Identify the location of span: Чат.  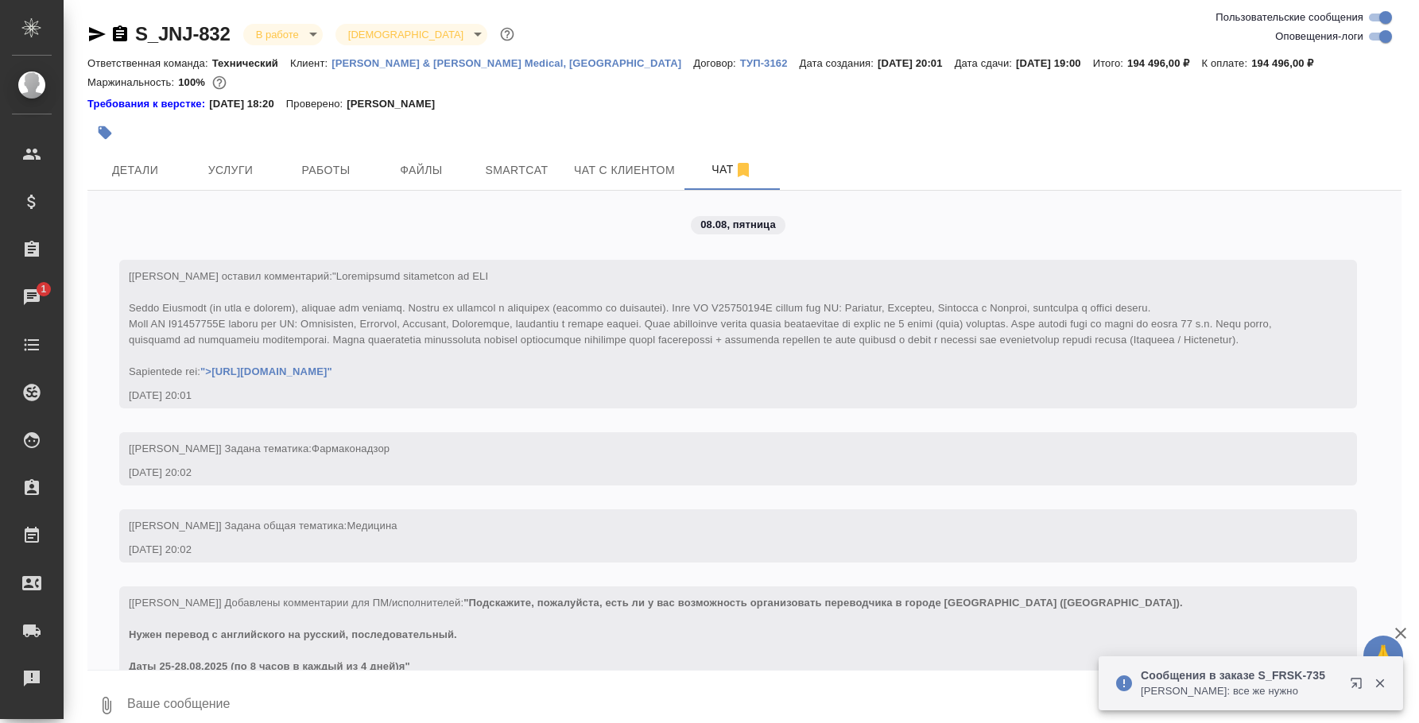
(732, 169).